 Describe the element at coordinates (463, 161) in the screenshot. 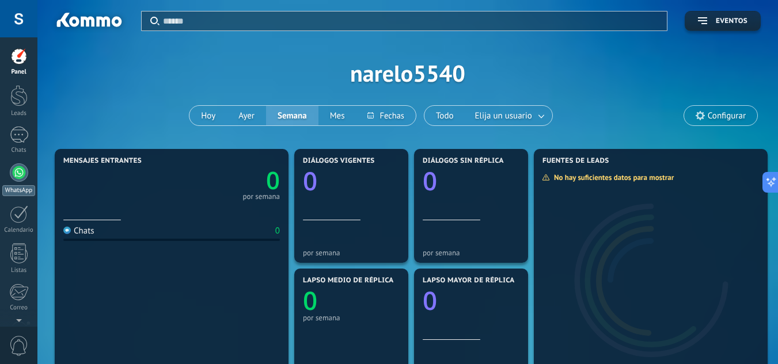

I see `span: Diálogos sin réplica` at that location.